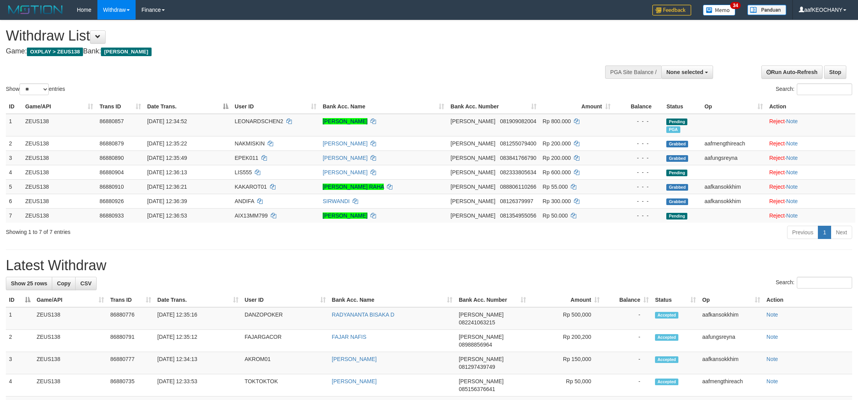  I want to click on span: OXPLAY > ZEUS138, so click(55, 52).